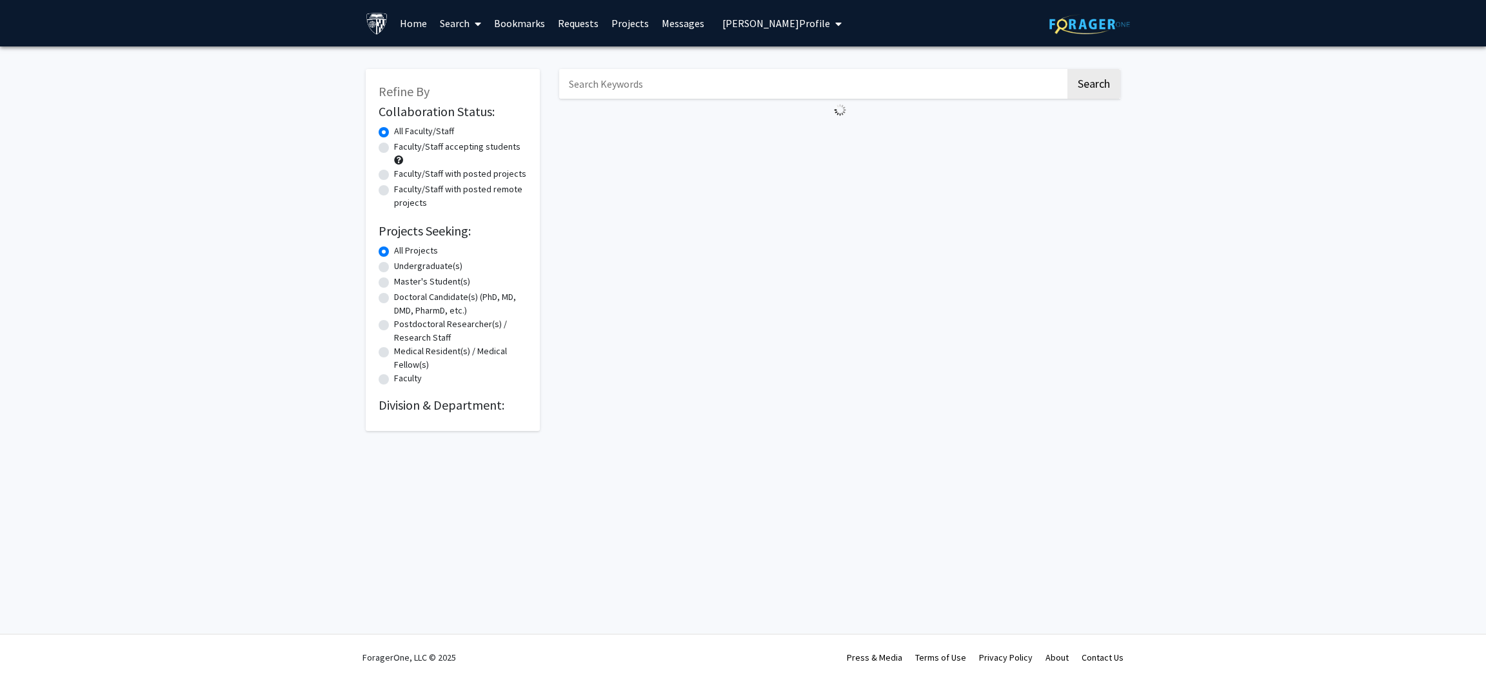 Image resolution: width=1486 pixels, height=680 pixels. What do you see at coordinates (1089, 24) in the screenshot?
I see `img: ForagerOne Logo` at bounding box center [1089, 24].